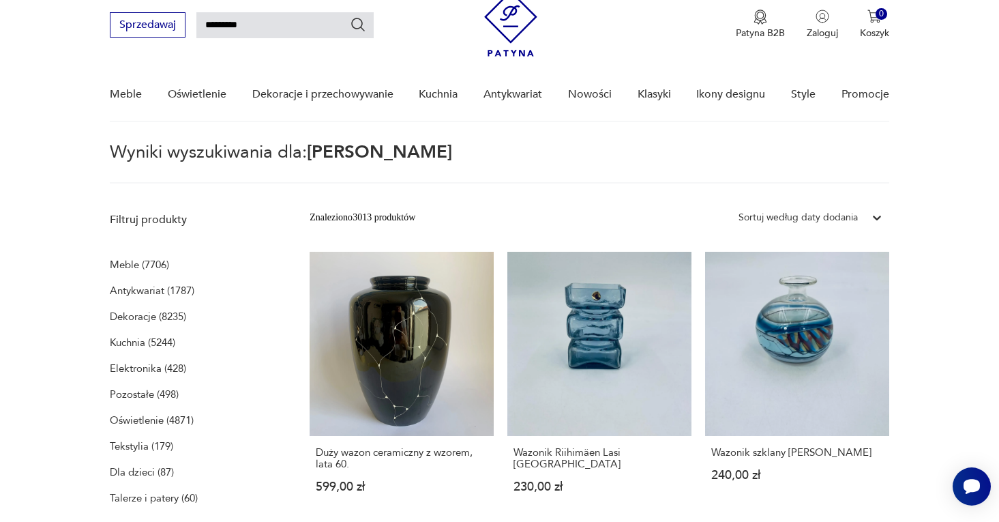  What do you see at coordinates (438, 94) in the screenshot?
I see `a: Kuchnia` at bounding box center [438, 94].